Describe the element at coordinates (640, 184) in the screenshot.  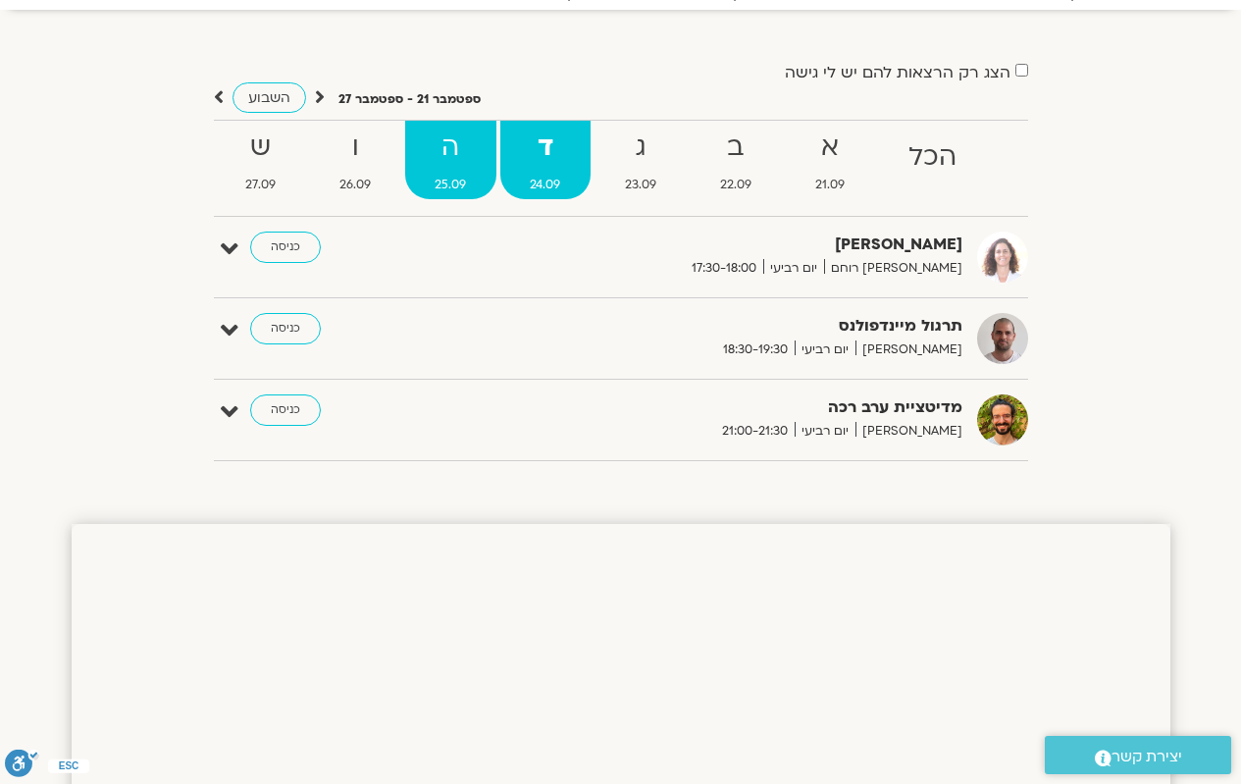
I see `span: 23.09` at that location.